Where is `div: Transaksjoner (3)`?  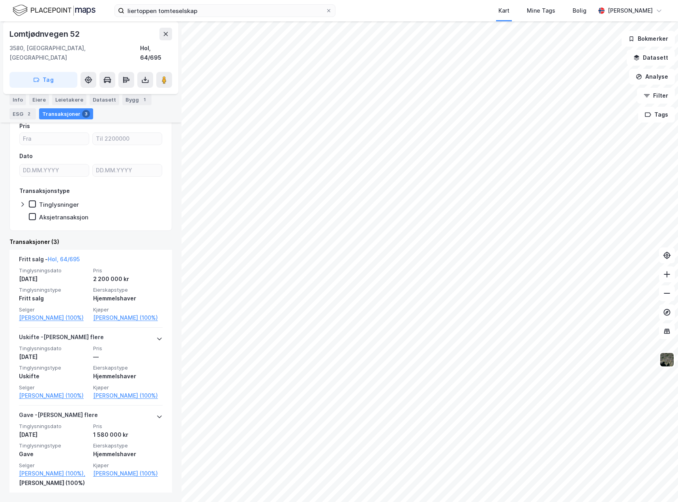 div: Transaksjoner (3) is located at coordinates (91, 242).